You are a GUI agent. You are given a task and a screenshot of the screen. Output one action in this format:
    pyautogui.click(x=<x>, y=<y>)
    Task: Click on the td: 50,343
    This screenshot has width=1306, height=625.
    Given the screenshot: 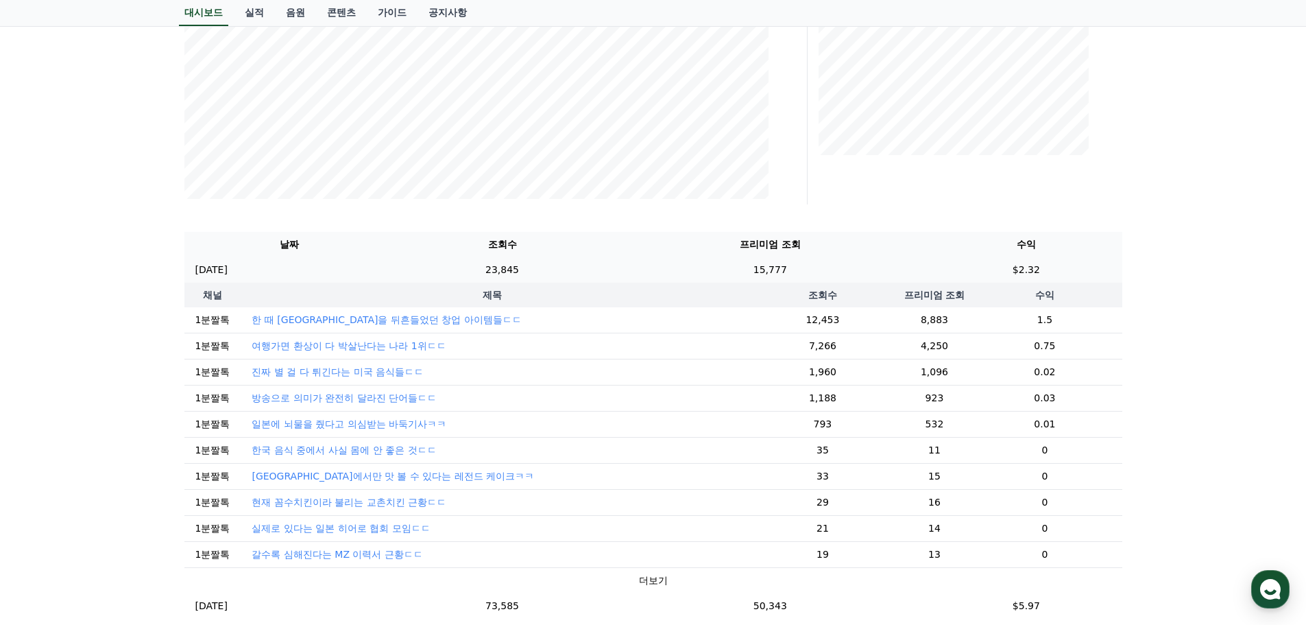 What is the action you would take?
    pyautogui.click(x=770, y=605)
    